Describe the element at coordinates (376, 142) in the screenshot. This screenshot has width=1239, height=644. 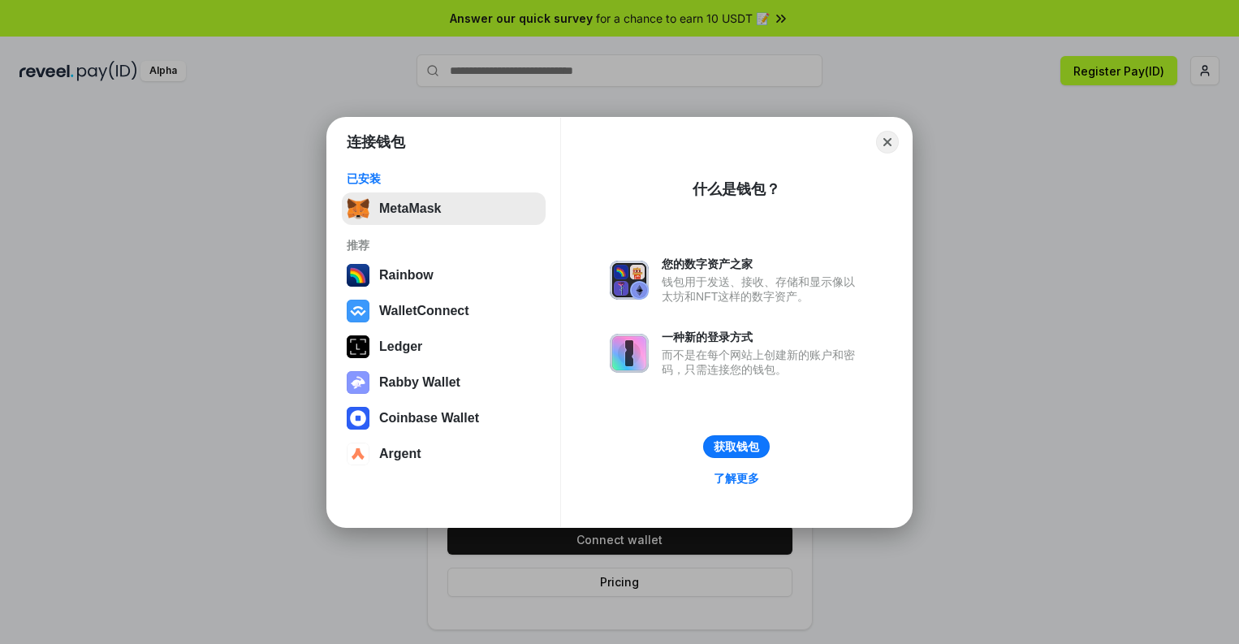
I see `h1: 连接钱包` at that location.